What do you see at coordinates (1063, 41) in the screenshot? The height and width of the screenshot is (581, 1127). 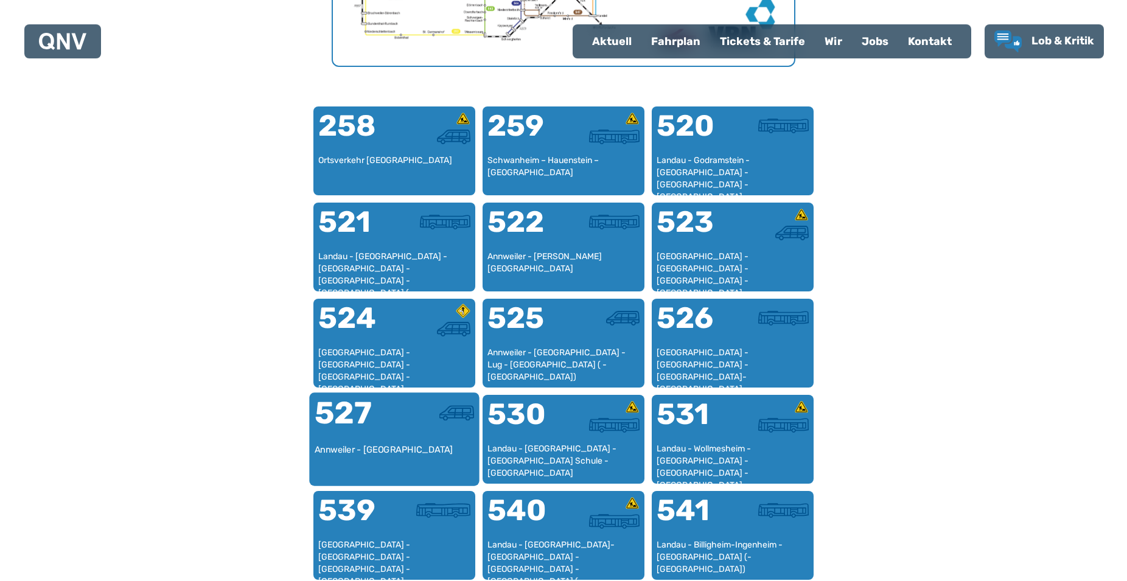 I see `span: Lob & Kritik` at bounding box center [1063, 41].